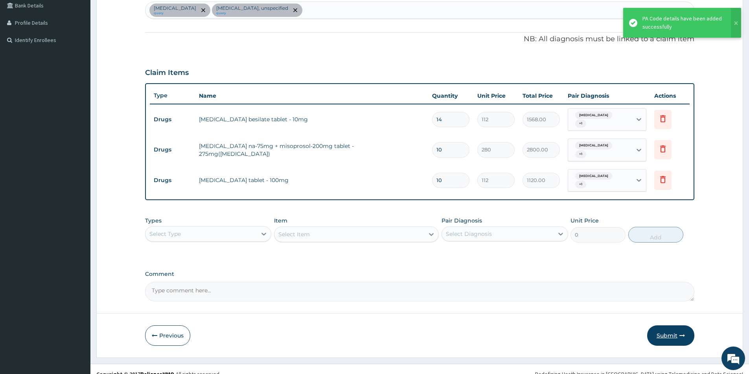 The image size is (749, 374). What do you see at coordinates (167, 336) in the screenshot?
I see `button: Previous` at bounding box center [167, 336].